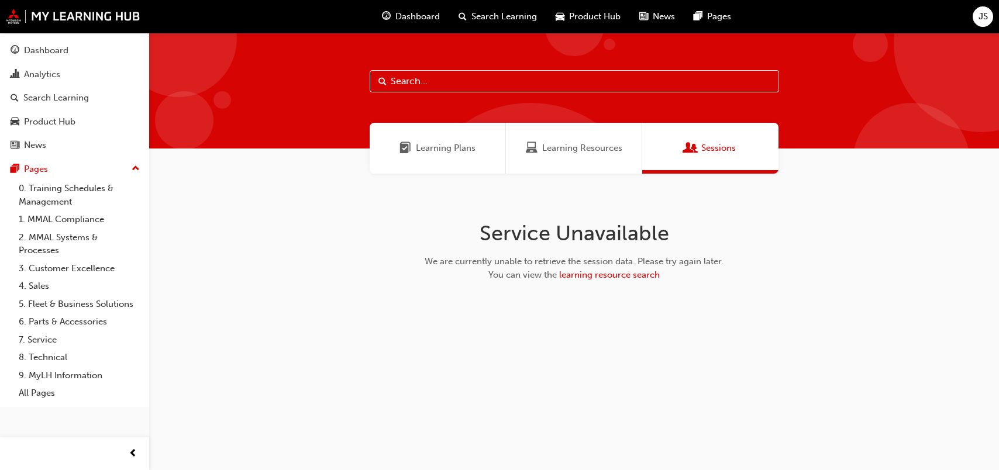  I want to click on a: All Pages, so click(79, 393).